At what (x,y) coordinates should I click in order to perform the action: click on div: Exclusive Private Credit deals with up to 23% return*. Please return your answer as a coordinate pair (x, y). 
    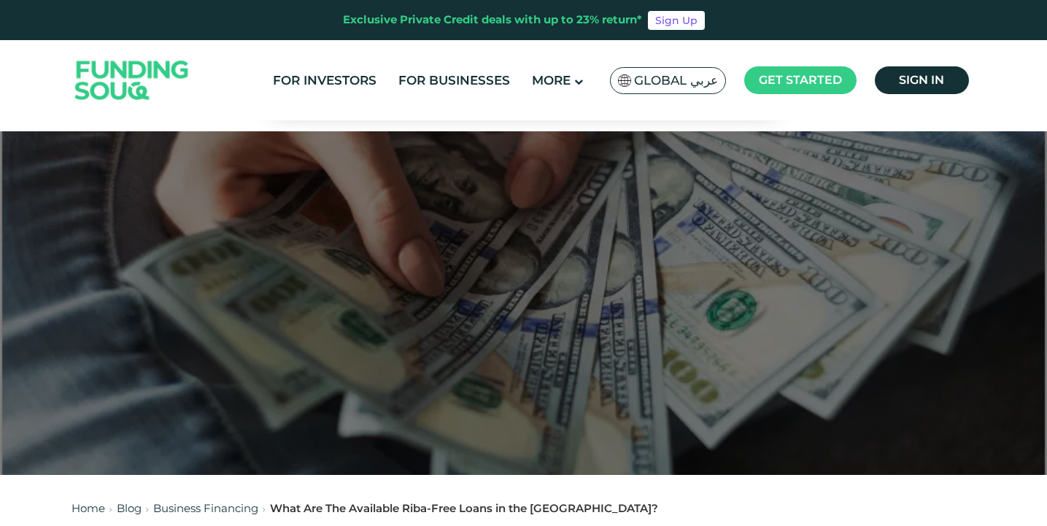
    Looking at the image, I should click on (493, 20).